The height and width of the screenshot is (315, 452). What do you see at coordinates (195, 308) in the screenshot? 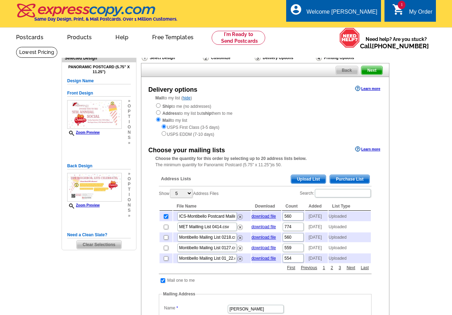
I see `label: Name` at bounding box center [195, 308].